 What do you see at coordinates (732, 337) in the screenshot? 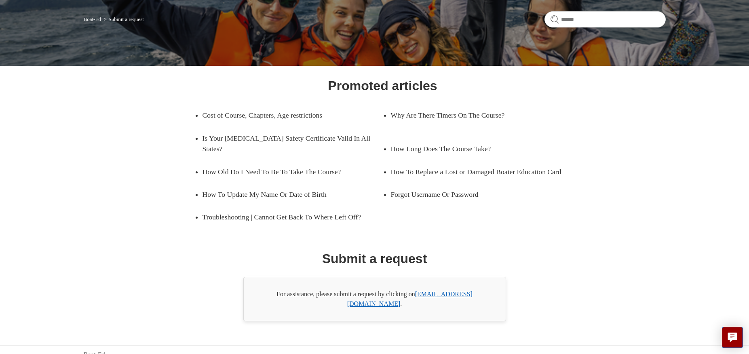
I see `div: Live chat` at bounding box center [732, 337].